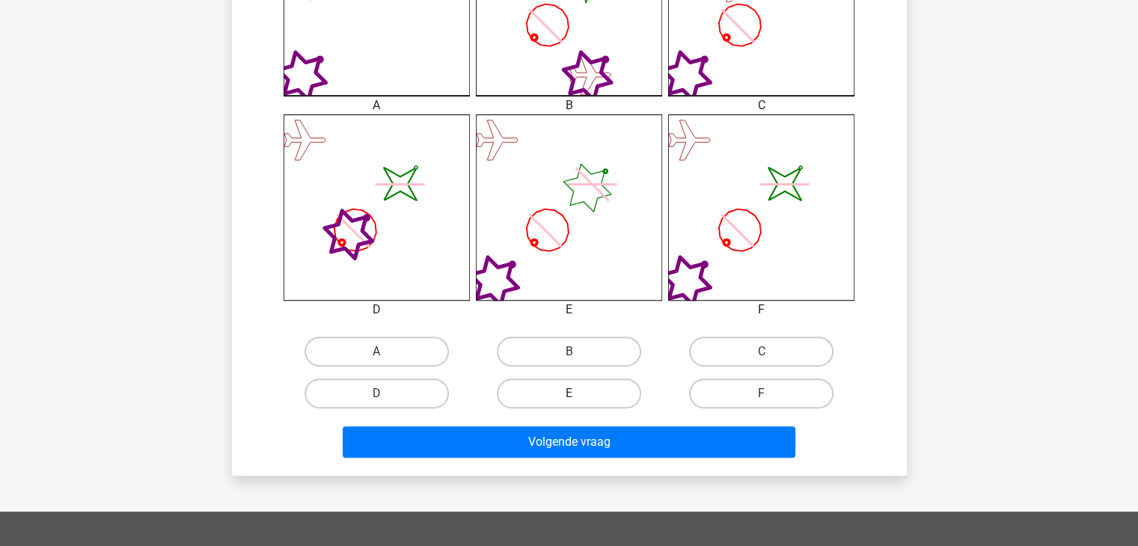 This screenshot has height=546, width=1138. What do you see at coordinates (568, 105) in the screenshot?
I see `div: B` at bounding box center [568, 105].